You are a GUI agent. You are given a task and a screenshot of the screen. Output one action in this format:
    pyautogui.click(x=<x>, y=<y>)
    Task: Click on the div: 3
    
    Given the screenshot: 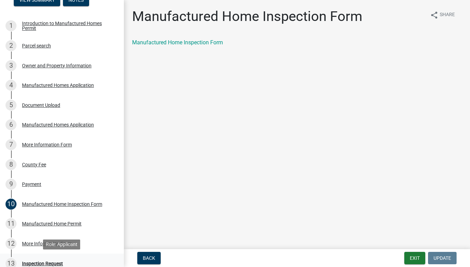 What is the action you would take?
    pyautogui.click(x=11, y=66)
    